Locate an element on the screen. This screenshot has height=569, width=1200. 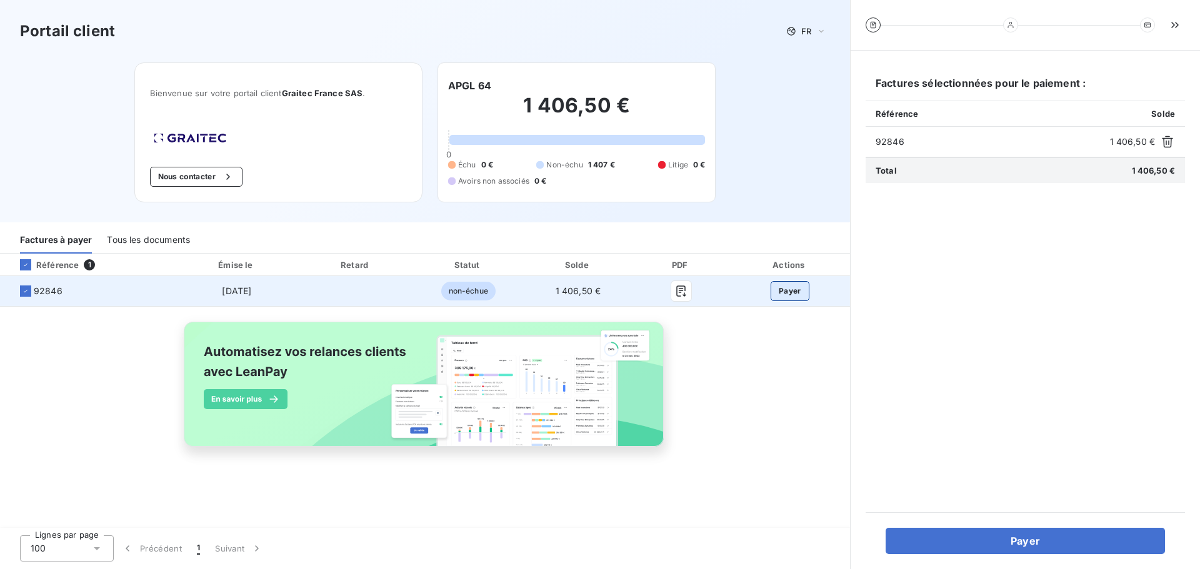
span: 100 is located at coordinates (38, 549).